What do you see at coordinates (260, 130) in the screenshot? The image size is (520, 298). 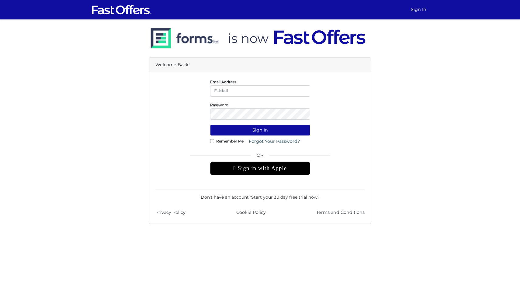 I see `button: Sign In` at bounding box center [260, 130].